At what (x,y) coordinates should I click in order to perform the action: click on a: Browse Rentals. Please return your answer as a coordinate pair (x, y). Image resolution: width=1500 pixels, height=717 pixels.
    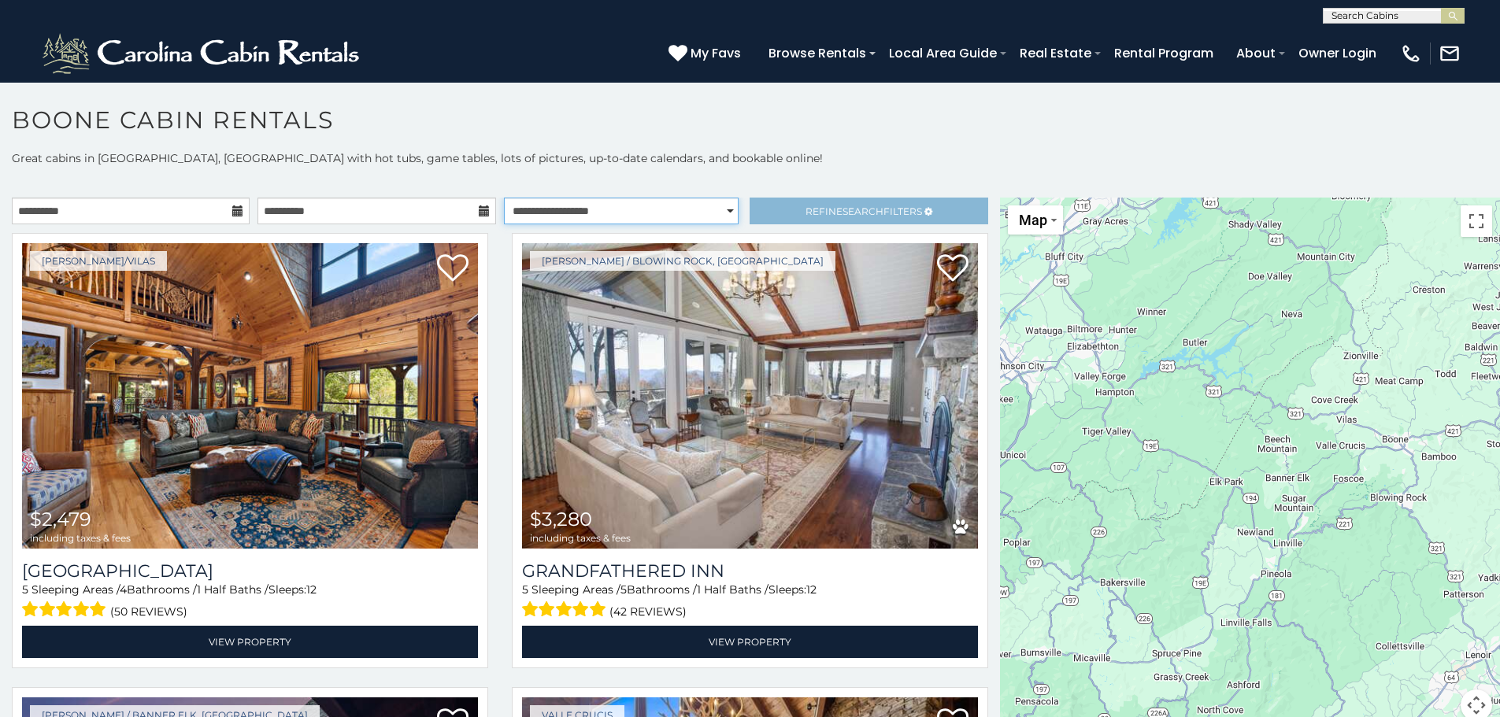
    Looking at the image, I should click on (817, 53).